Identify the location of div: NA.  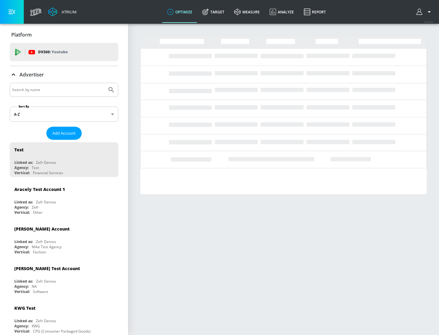
(34, 287).